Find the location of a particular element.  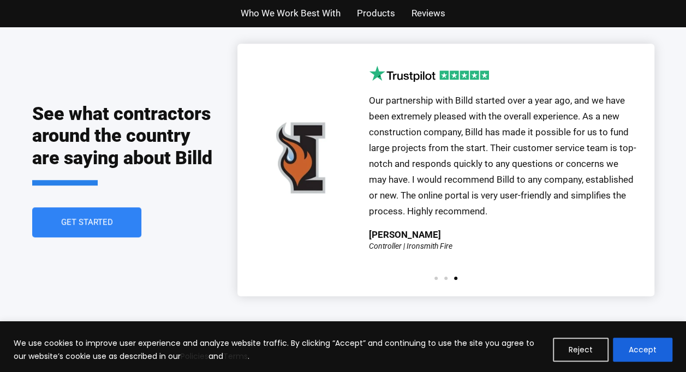

span: Products is located at coordinates (376, 13).